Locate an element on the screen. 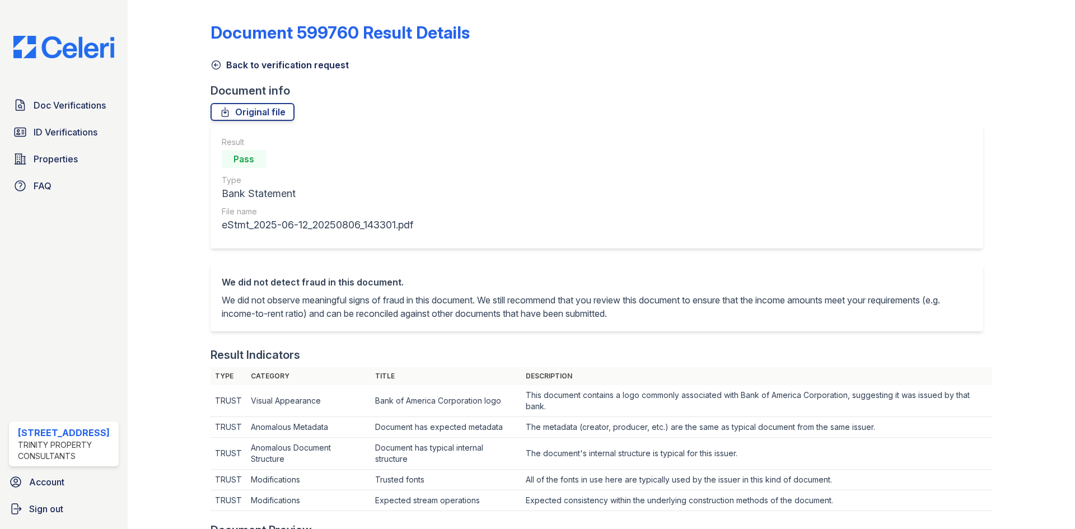 The width and height of the screenshot is (1075, 529). a: Original file is located at coordinates (252, 112).